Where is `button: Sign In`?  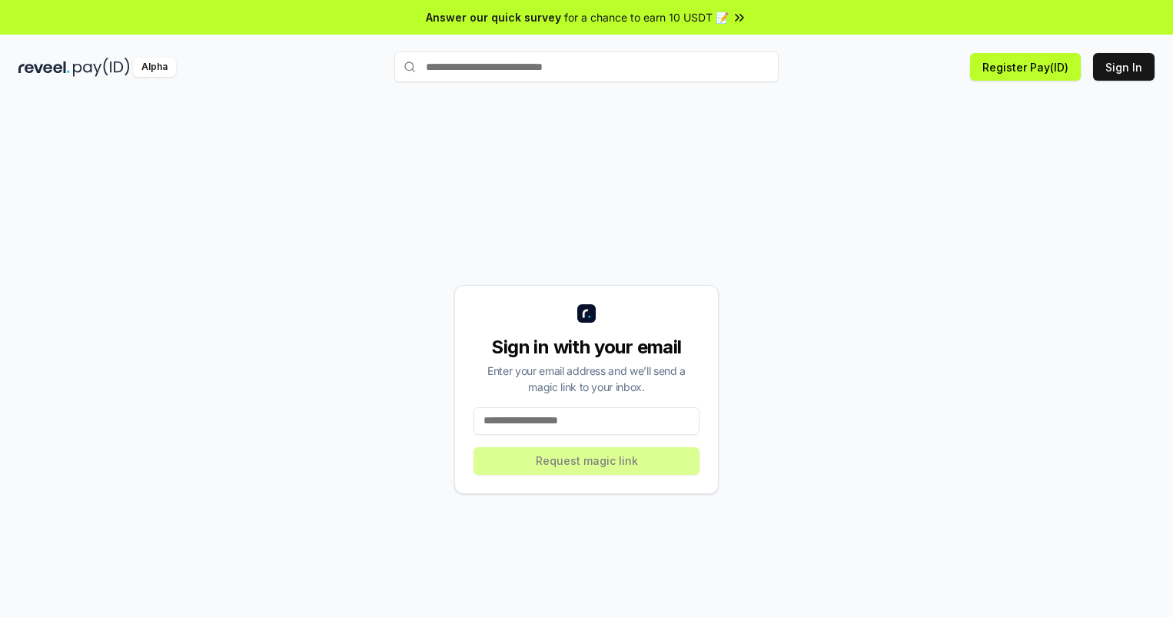
button: Sign In is located at coordinates (1124, 67).